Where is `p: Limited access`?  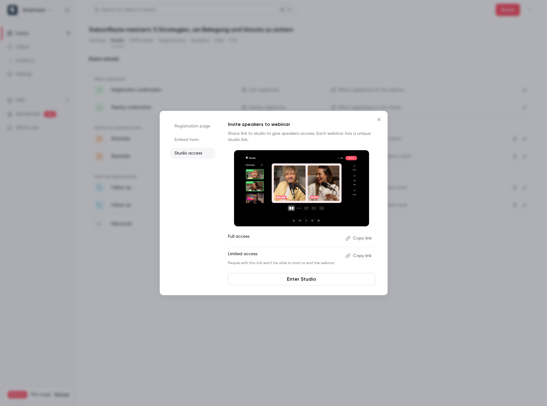 p: Limited access is located at coordinates (284, 256).